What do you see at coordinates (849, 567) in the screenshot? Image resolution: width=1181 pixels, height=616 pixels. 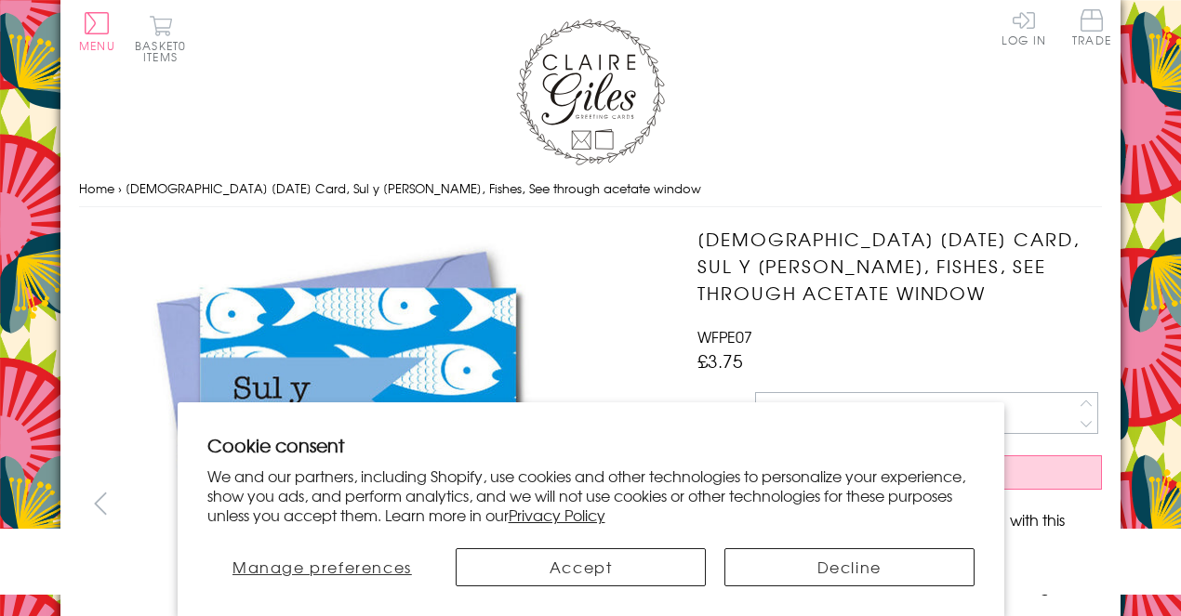 I see `button: Decline` at bounding box center [849, 567].